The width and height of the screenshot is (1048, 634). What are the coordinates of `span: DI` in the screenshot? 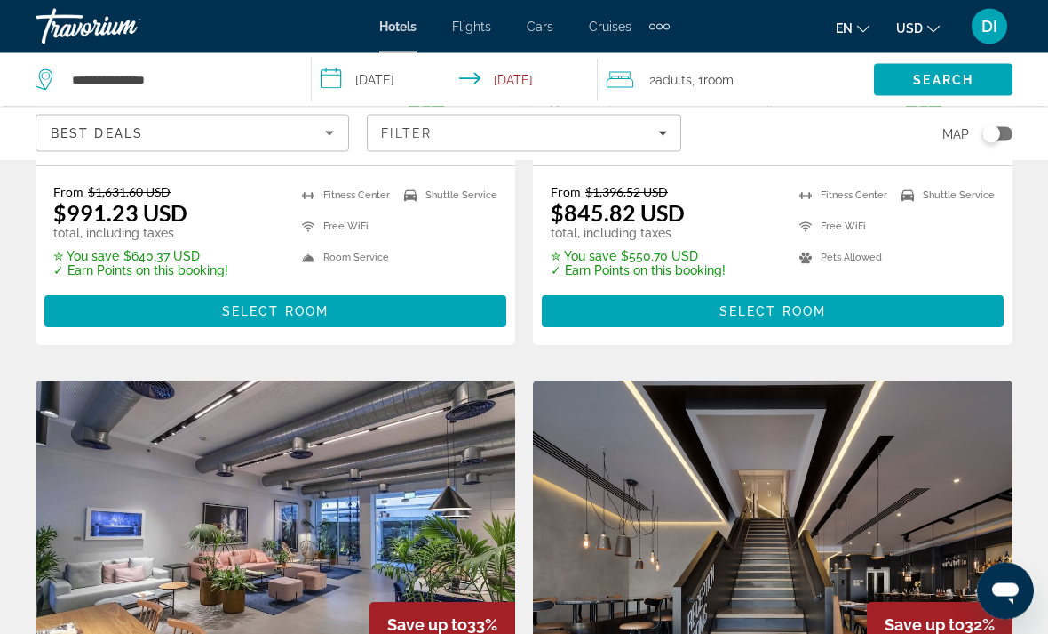 It's located at (990, 27).